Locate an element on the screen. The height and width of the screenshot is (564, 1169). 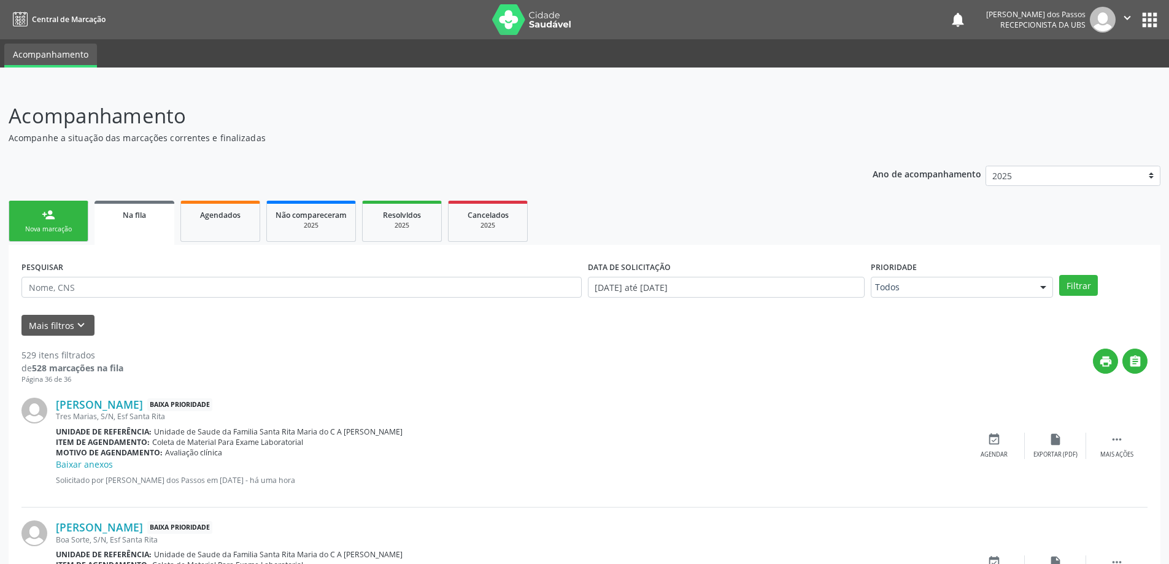
b: Motivo de agendamento: is located at coordinates (109, 452).